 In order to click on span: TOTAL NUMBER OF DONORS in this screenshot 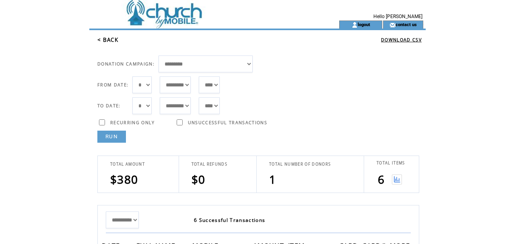, I will do `click(300, 164)`.